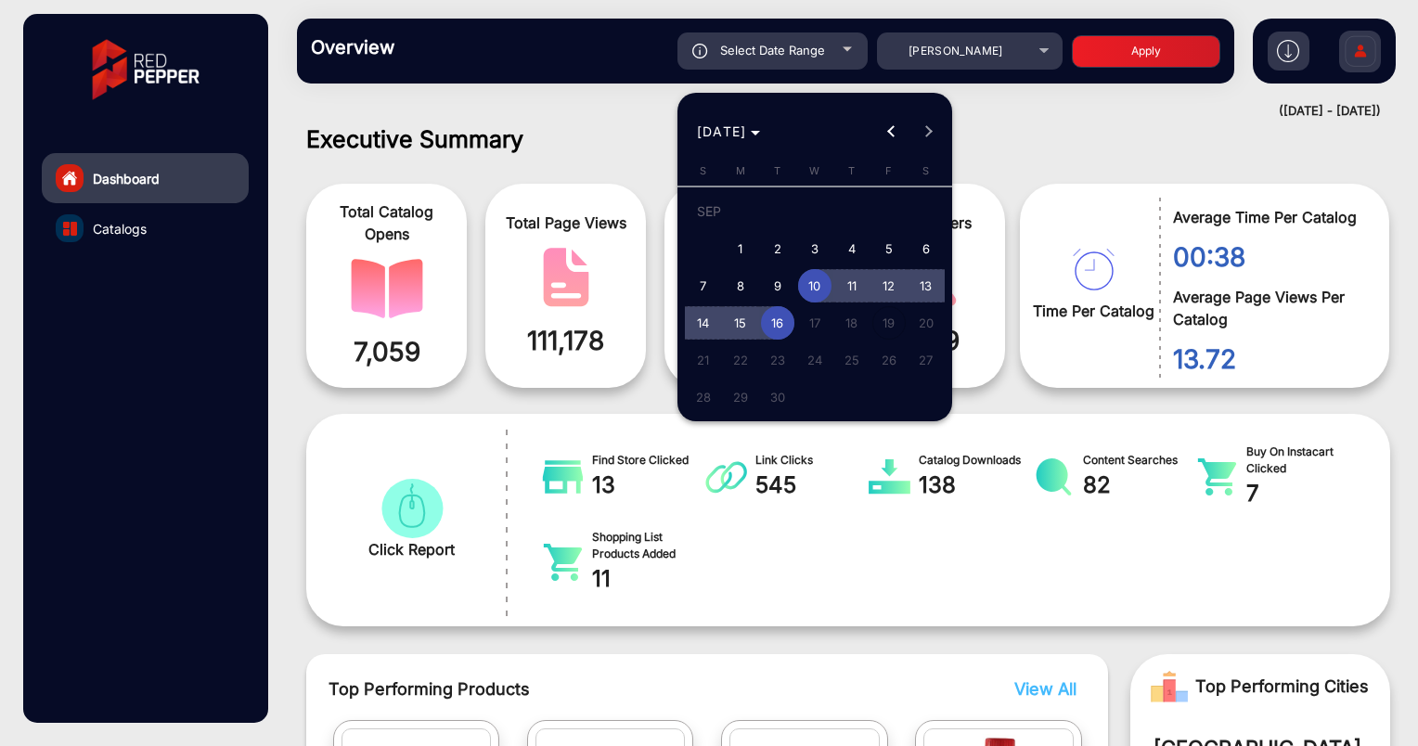  I want to click on span: 2, so click(778, 249).